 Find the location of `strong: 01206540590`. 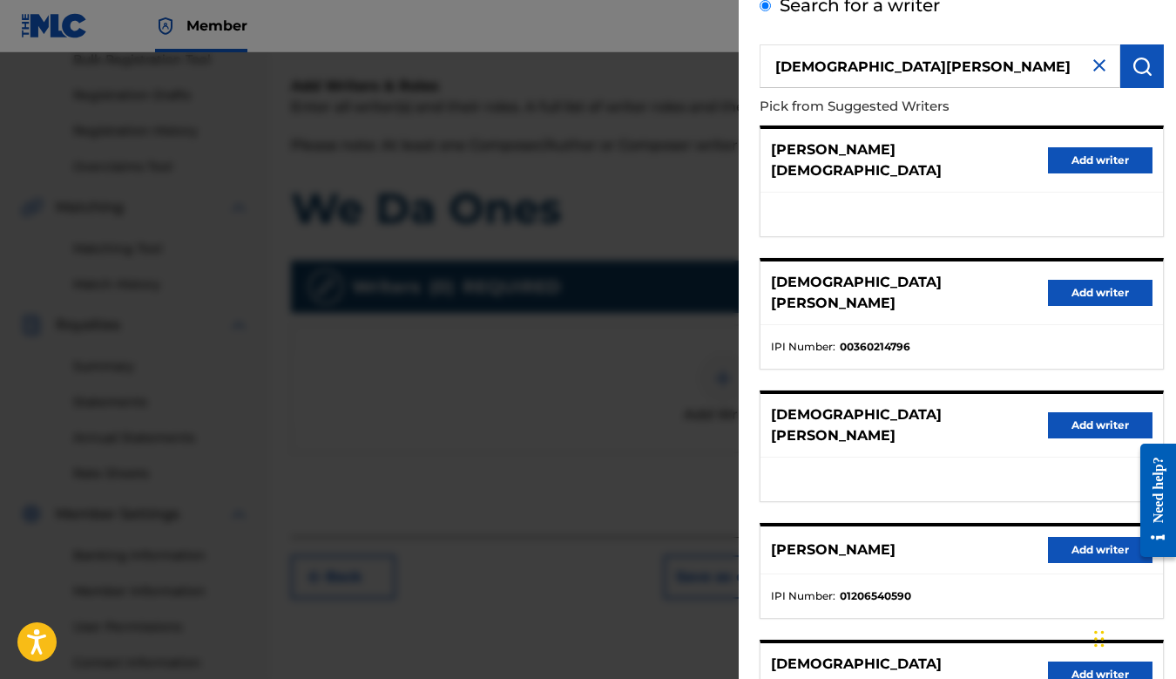

strong: 01206540590 is located at coordinates (876, 596).